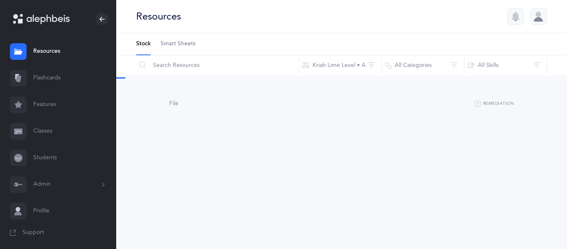 This screenshot has height=249, width=567. What do you see at coordinates (217, 65) in the screenshot?
I see `input: Search Resources` at bounding box center [217, 65].